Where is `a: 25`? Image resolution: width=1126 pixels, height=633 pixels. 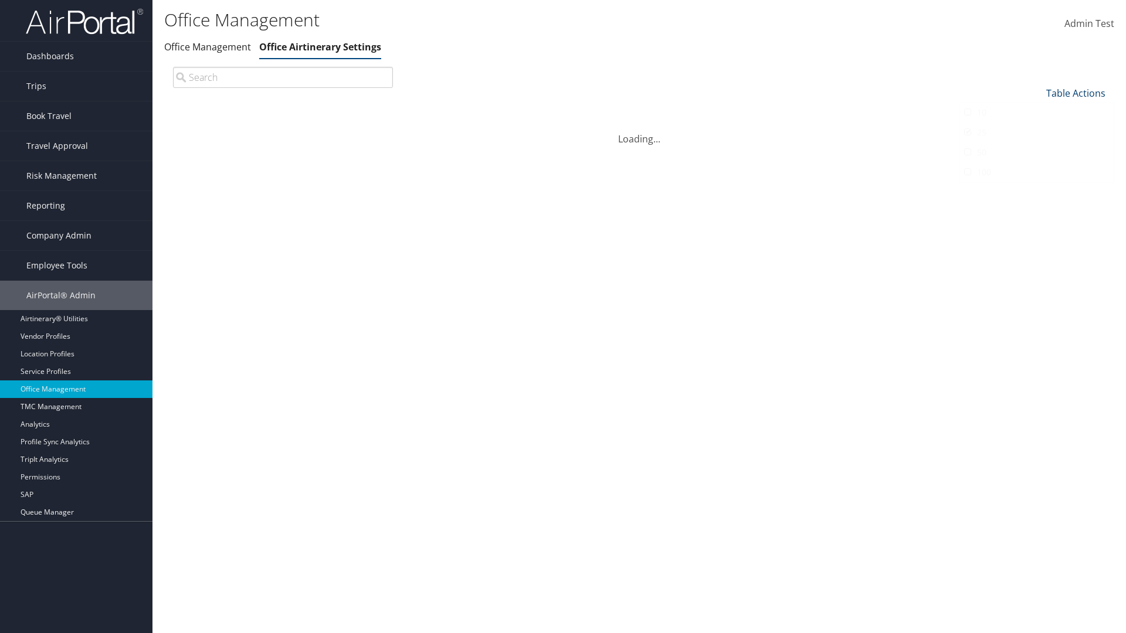 a: 25 is located at coordinates (1036, 133).